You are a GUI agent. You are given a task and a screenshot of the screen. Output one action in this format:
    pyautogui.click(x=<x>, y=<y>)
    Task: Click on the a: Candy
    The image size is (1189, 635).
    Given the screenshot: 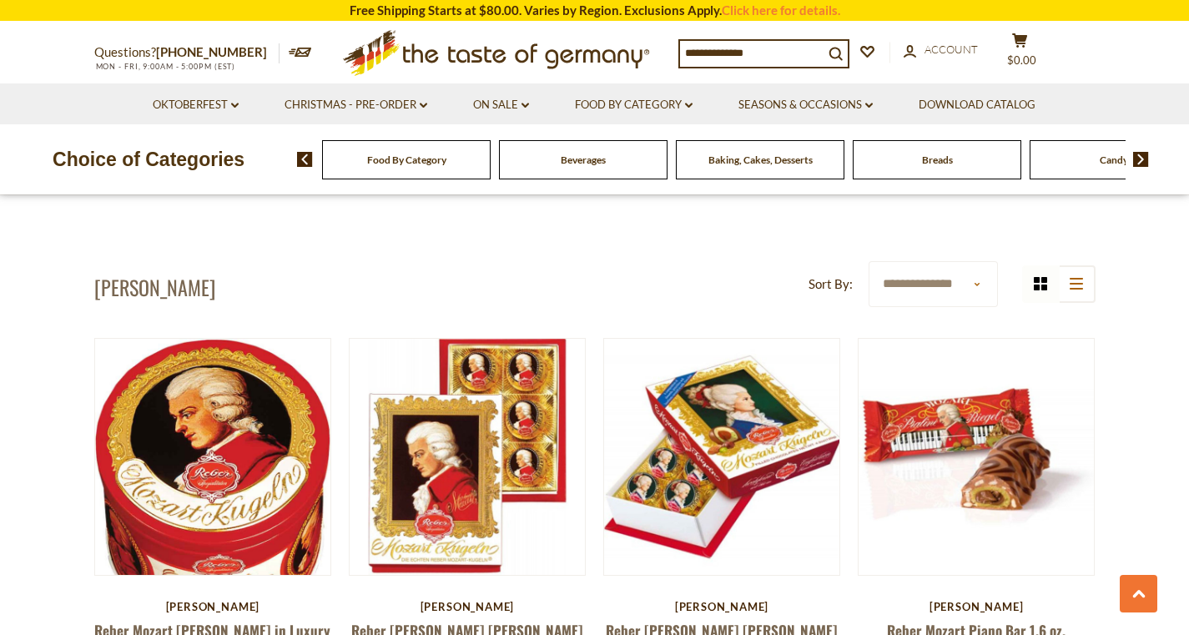 What is the action you would take?
    pyautogui.click(x=1114, y=159)
    